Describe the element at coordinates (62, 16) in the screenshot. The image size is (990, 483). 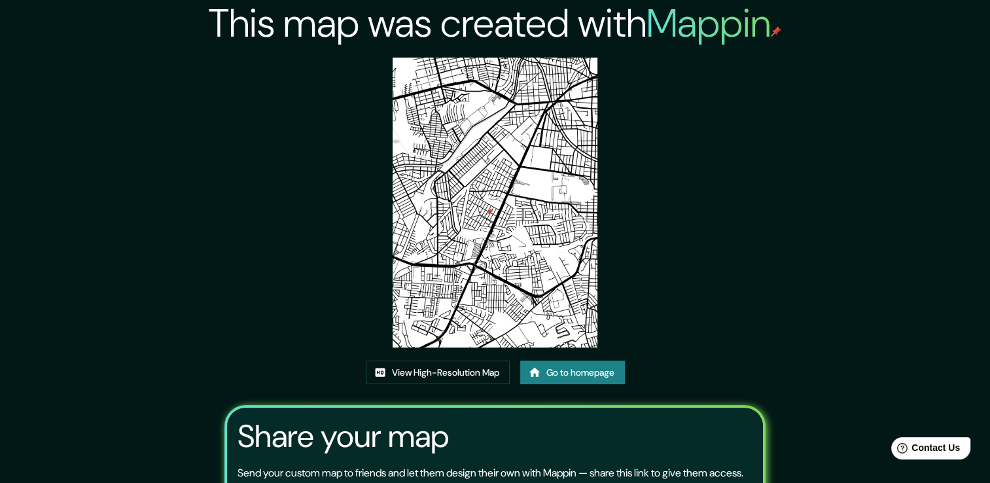
I see `span: Contact Us` at that location.